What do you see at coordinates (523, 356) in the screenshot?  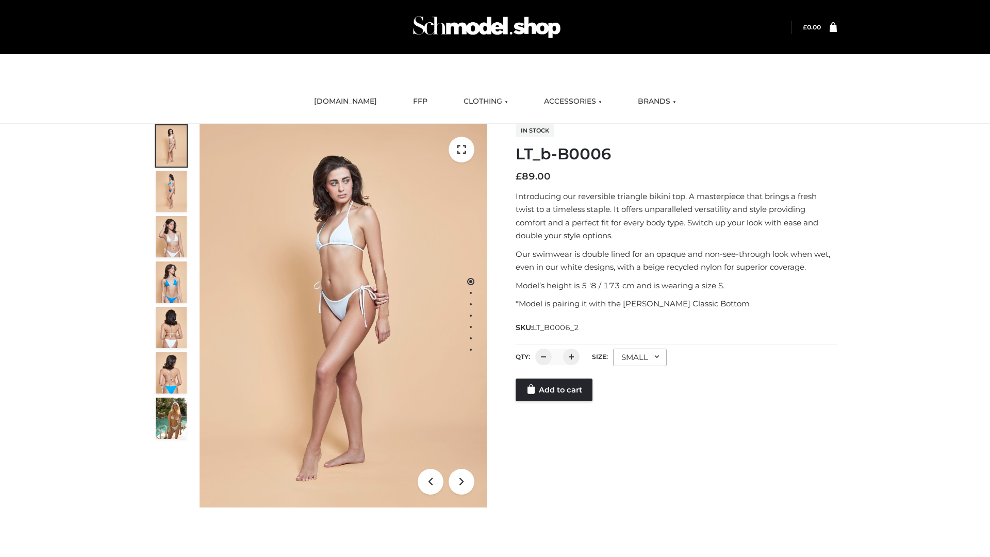 I see `label: QTY:` at bounding box center [523, 356].